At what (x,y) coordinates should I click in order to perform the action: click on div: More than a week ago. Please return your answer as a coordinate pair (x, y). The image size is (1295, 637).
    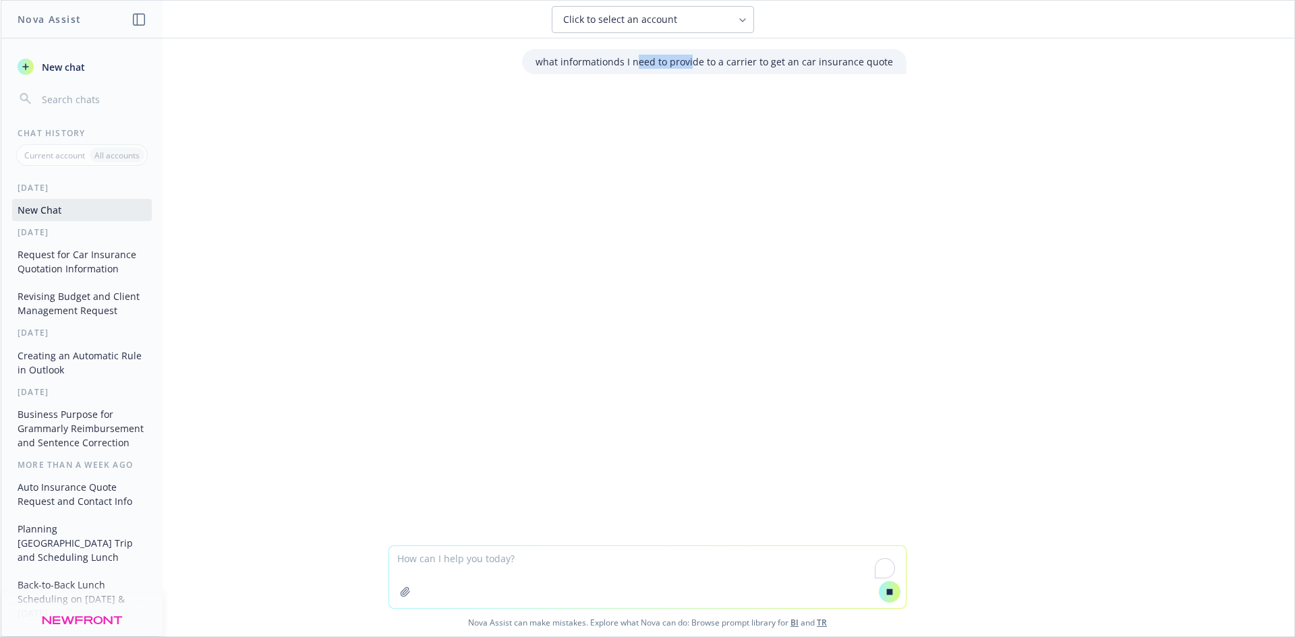
    Looking at the image, I should click on (82, 465).